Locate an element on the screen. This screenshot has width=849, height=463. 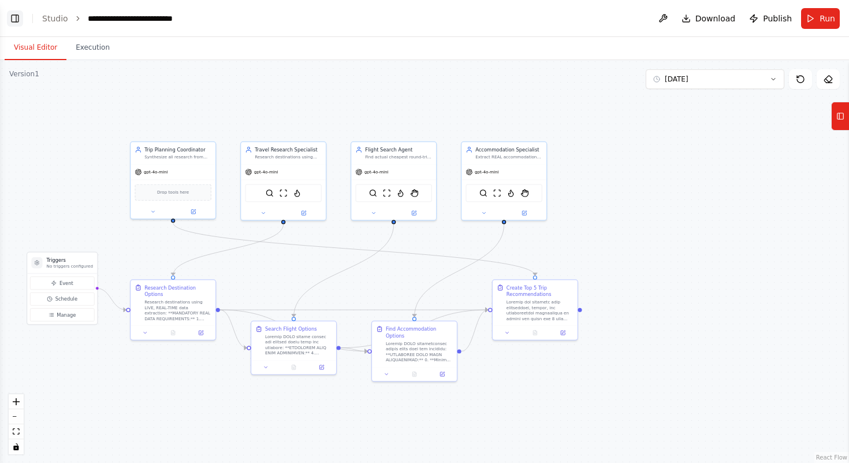
g: Edge from eb49ba6e-b563-40f7-8479-867bd54c7d6f to 3f0fc147-df0a-4bf5-9bfe-102da6d7d34d is located at coordinates (354, 310).